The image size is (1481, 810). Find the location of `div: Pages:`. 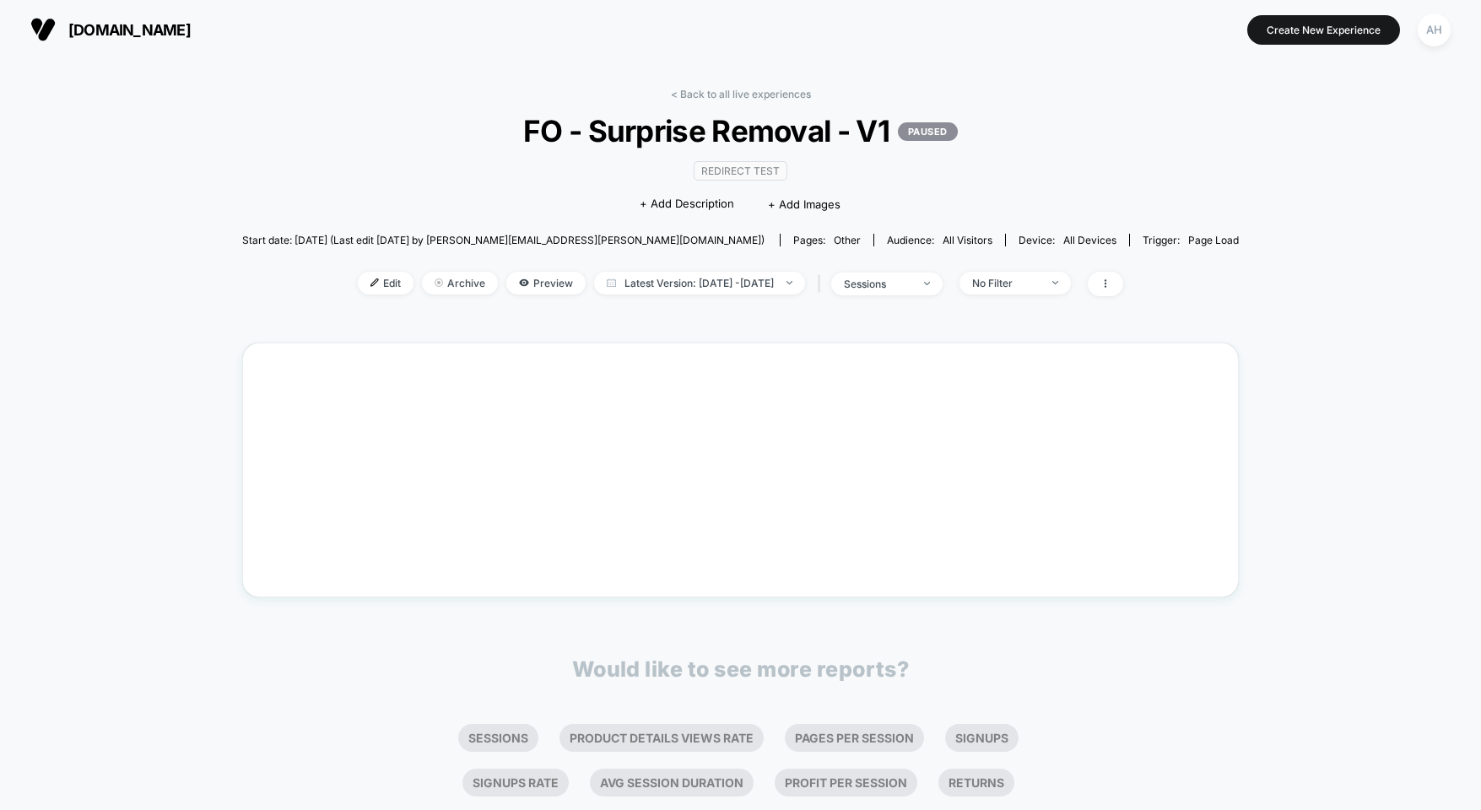

div: Pages: is located at coordinates (827, 240).